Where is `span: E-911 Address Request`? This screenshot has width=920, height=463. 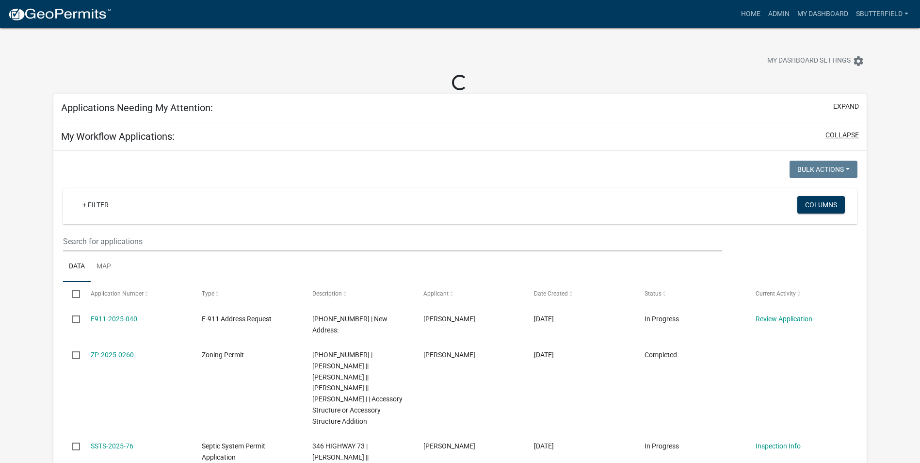
span: E-911 Address Request is located at coordinates (237, 319).